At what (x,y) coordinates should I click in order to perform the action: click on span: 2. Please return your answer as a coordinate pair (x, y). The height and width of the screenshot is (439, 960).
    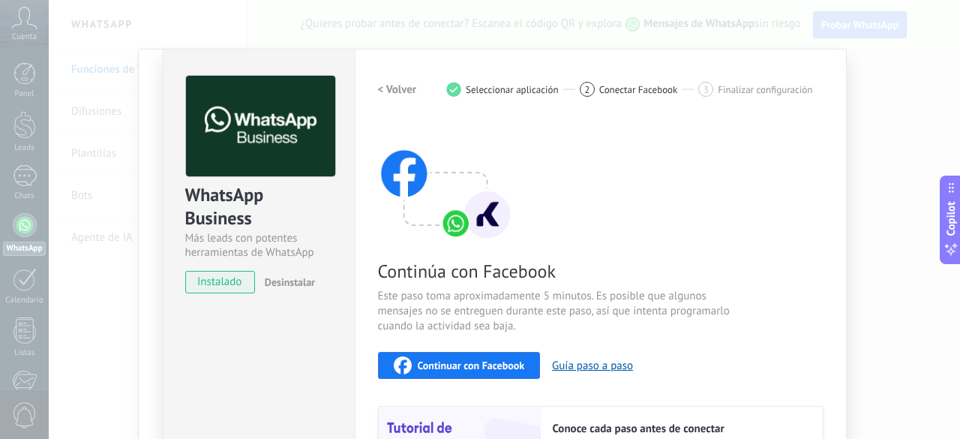
    Looking at the image, I should click on (587, 89).